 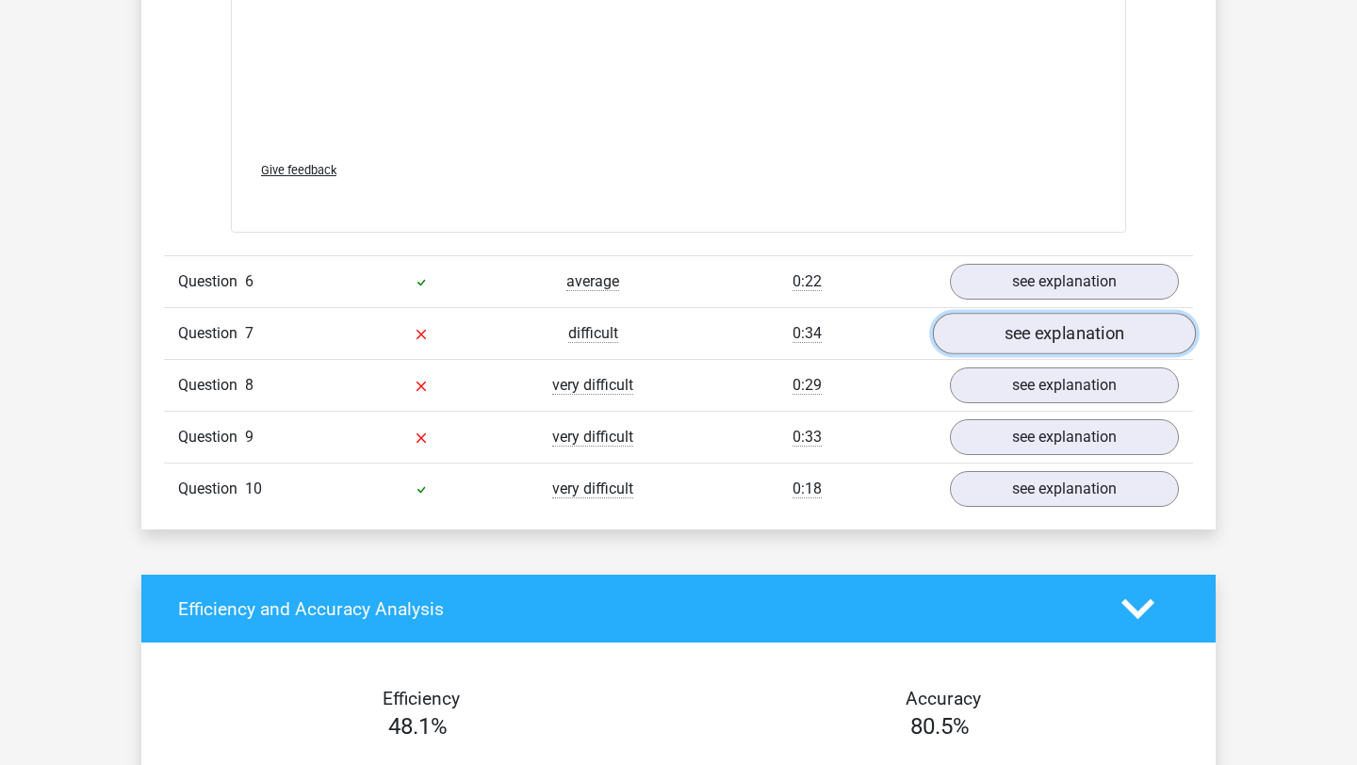 What do you see at coordinates (249, 436) in the screenshot?
I see `span: 9` at bounding box center [249, 436].